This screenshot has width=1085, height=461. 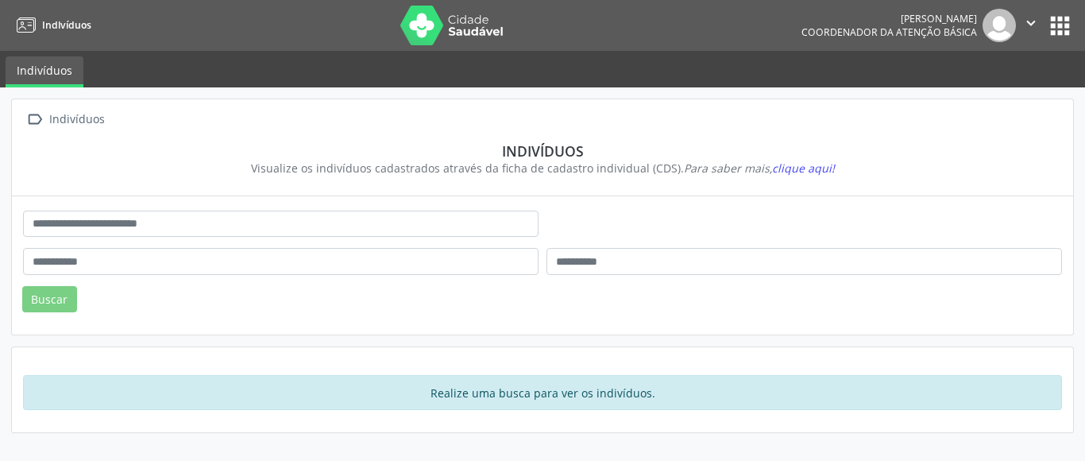 I want to click on button: apps, so click(x=1060, y=25).